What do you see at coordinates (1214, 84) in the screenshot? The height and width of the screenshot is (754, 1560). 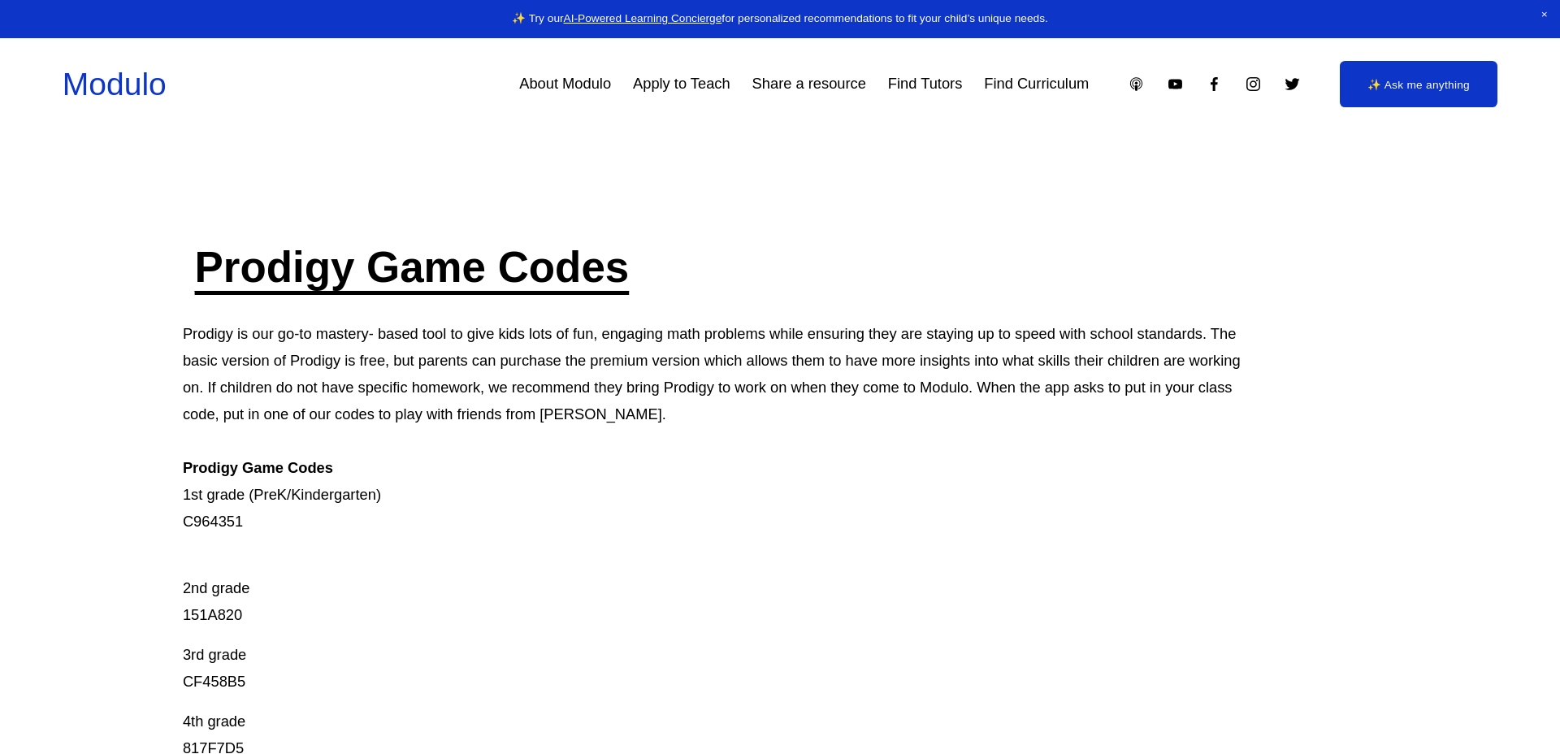 I see `a: Facebook` at bounding box center [1214, 84].